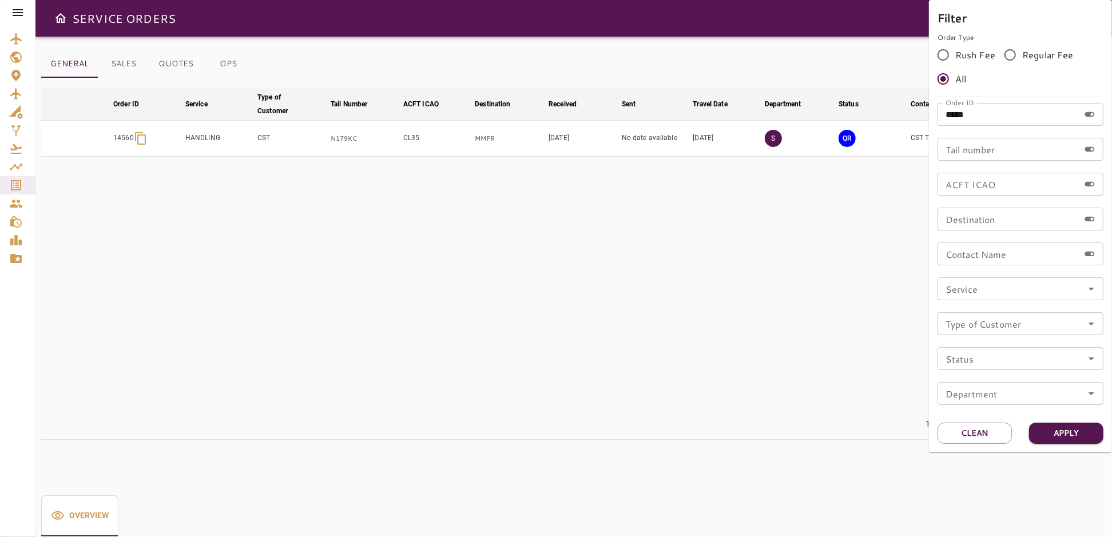 This screenshot has width=1112, height=537. Describe the element at coordinates (1021, 38) in the screenshot. I see `p: Order Type` at that location.